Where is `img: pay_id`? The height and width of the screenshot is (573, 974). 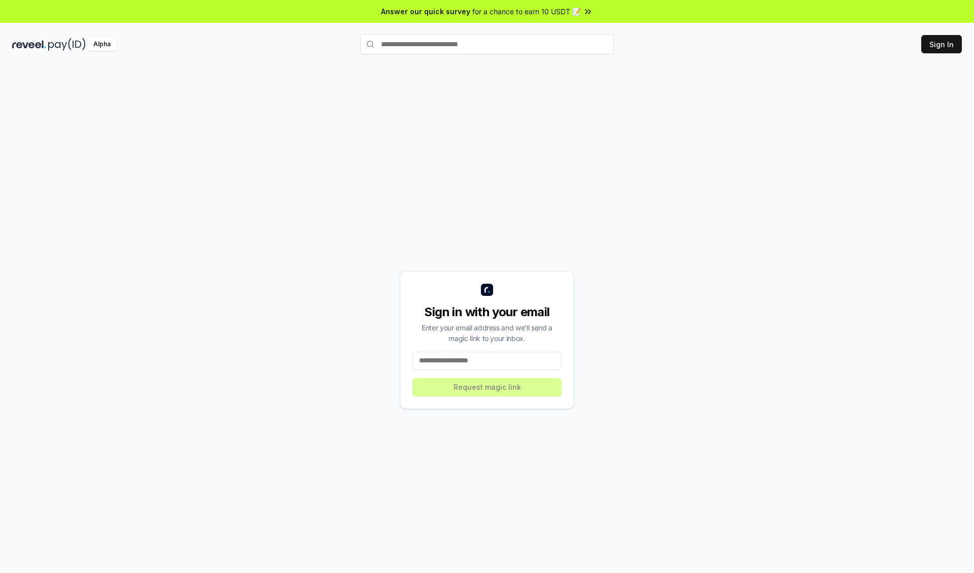 img: pay_id is located at coordinates (67, 44).